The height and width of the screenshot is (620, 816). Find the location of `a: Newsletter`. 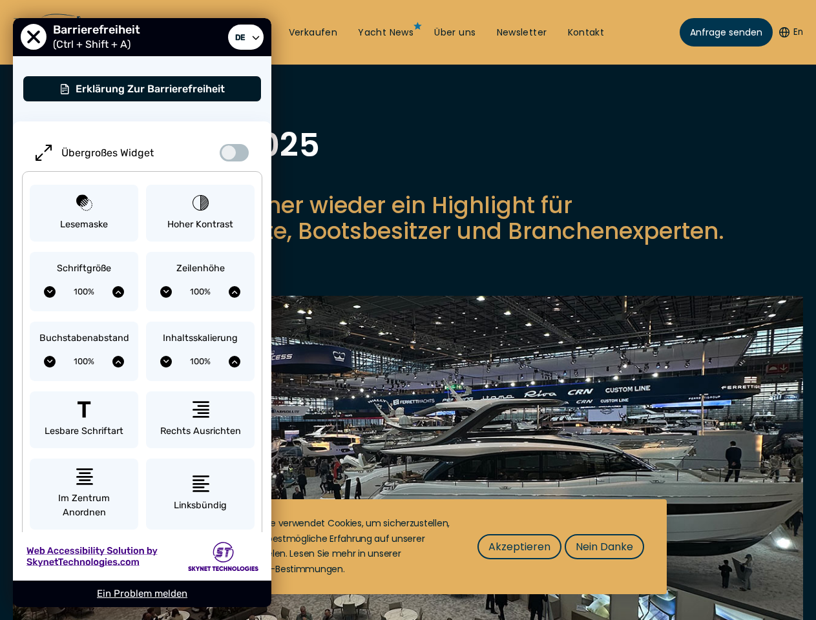

a: Newsletter is located at coordinates (522, 33).